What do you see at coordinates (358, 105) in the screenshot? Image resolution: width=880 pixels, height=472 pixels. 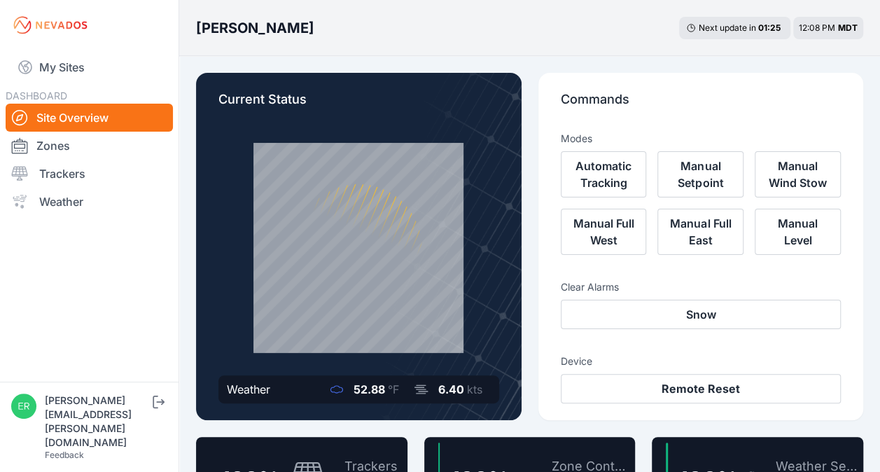 I see `p: Current Status` at bounding box center [358, 105].